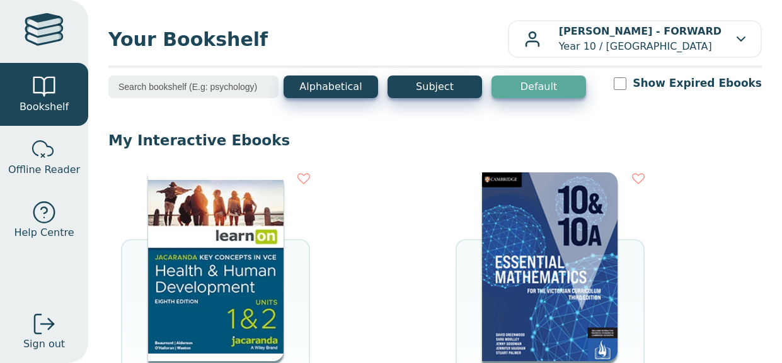 Image resolution: width=782 pixels, height=363 pixels. Describe the element at coordinates (43, 233) in the screenshot. I see `span: Help Centre` at that location.